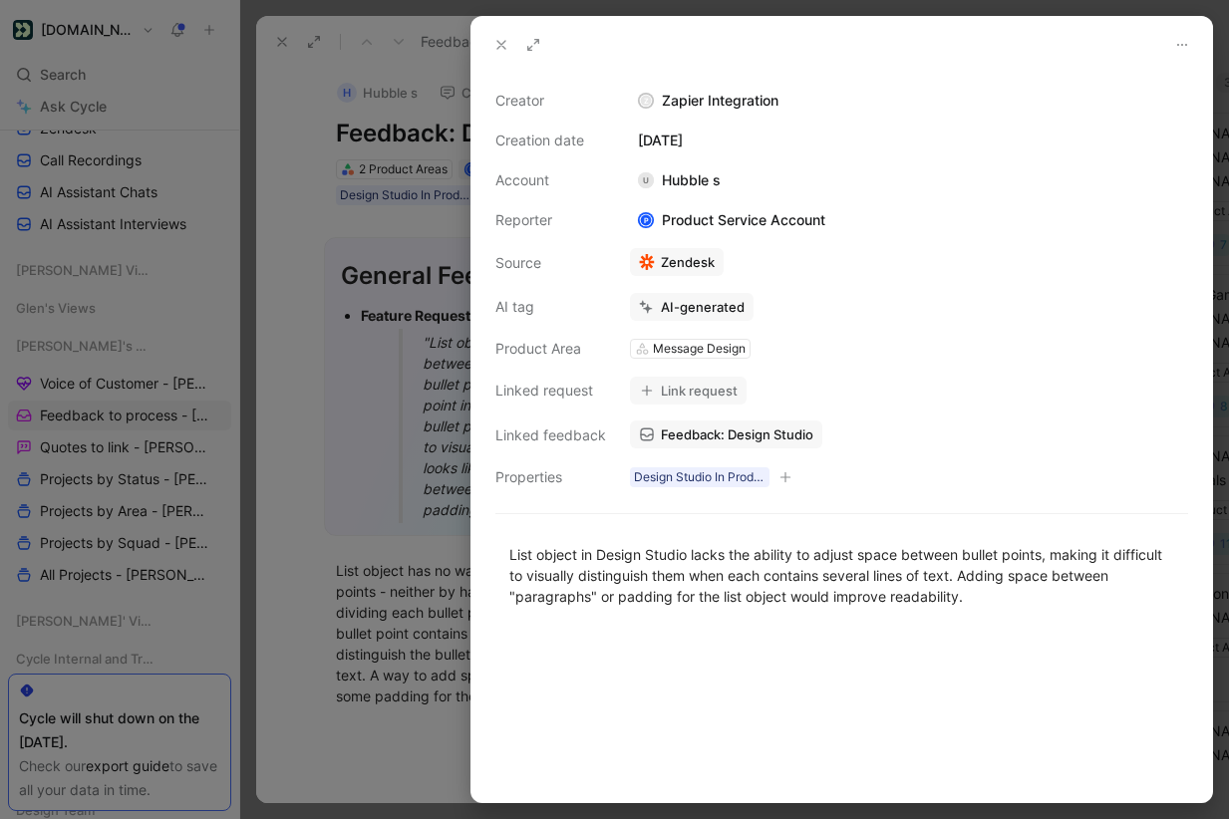 This screenshot has width=1229, height=819. Describe the element at coordinates (726, 435) in the screenshot. I see `a: Feedback: Design Studio` at that location.